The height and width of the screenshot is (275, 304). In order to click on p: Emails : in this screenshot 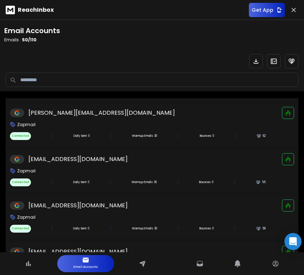, I will do `click(32, 40)`.